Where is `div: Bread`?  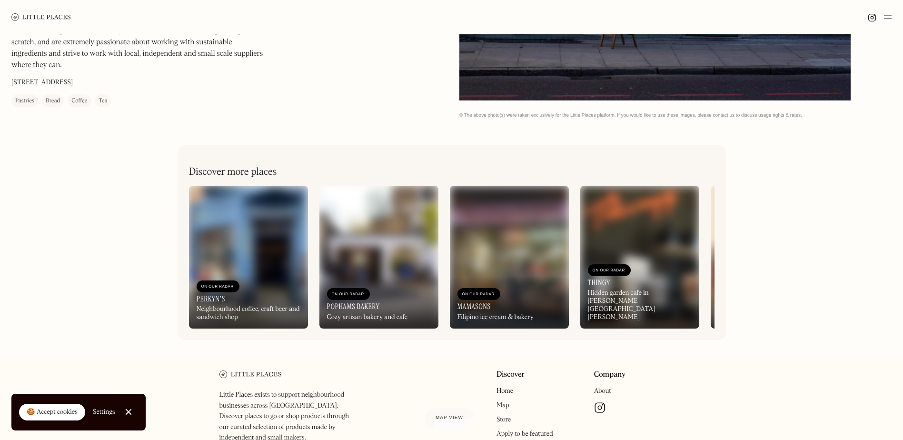
div: Bread is located at coordinates (53, 101).